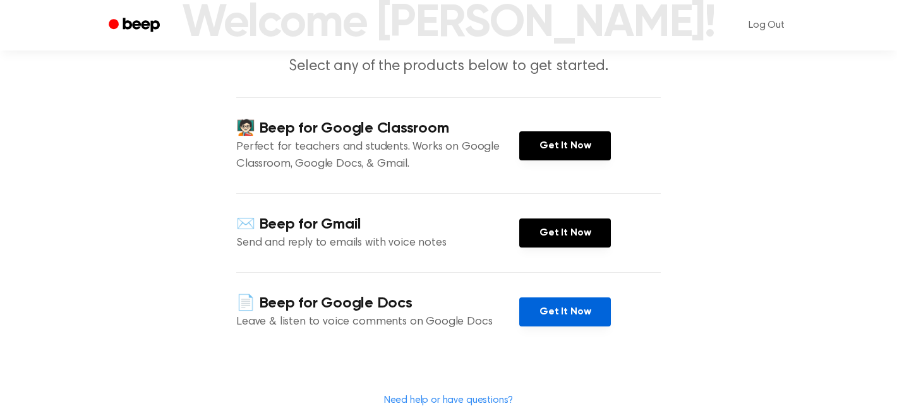  I want to click on h4: 📄 Beep for Google Docs, so click(378, 303).